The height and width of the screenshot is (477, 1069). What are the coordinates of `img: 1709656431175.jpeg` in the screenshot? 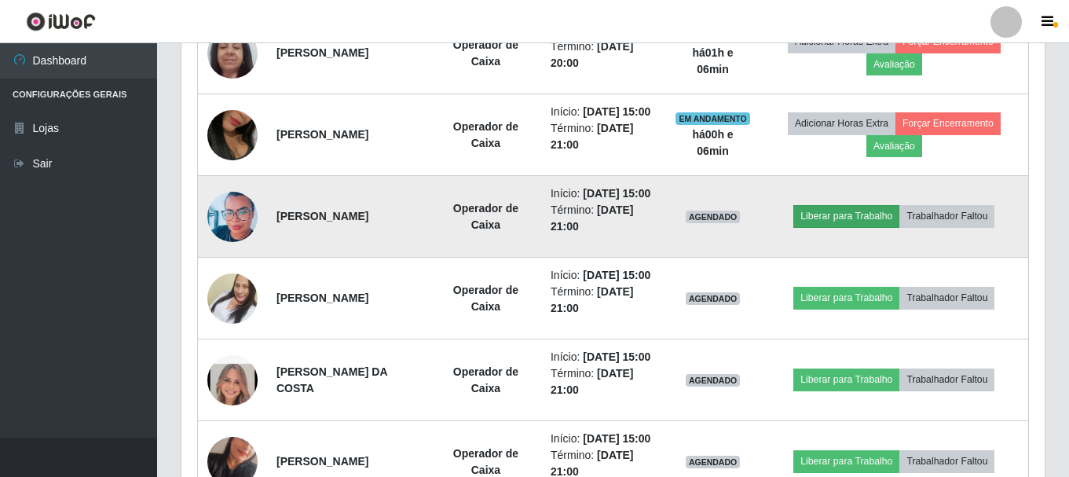 It's located at (232, 53).